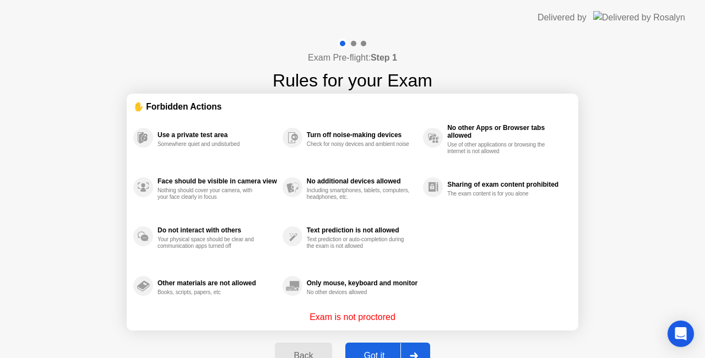 The image size is (705, 358). Describe the element at coordinates (209, 194) in the screenshot. I see `div: Nothing should cover your camera, with your face clearly in focus` at that location.